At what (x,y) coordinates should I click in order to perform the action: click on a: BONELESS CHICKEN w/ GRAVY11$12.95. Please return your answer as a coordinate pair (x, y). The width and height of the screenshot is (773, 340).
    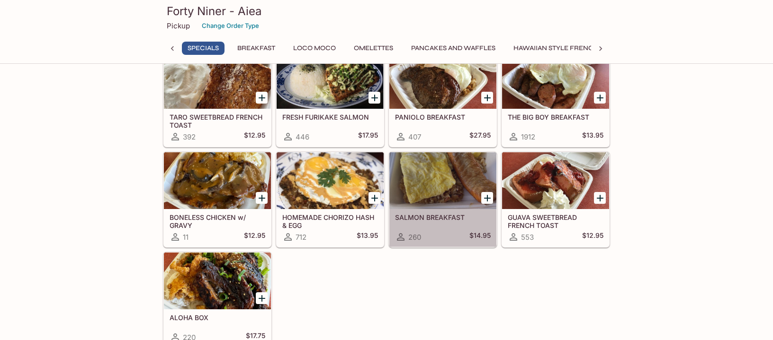
    Looking at the image, I should click on (217, 200).